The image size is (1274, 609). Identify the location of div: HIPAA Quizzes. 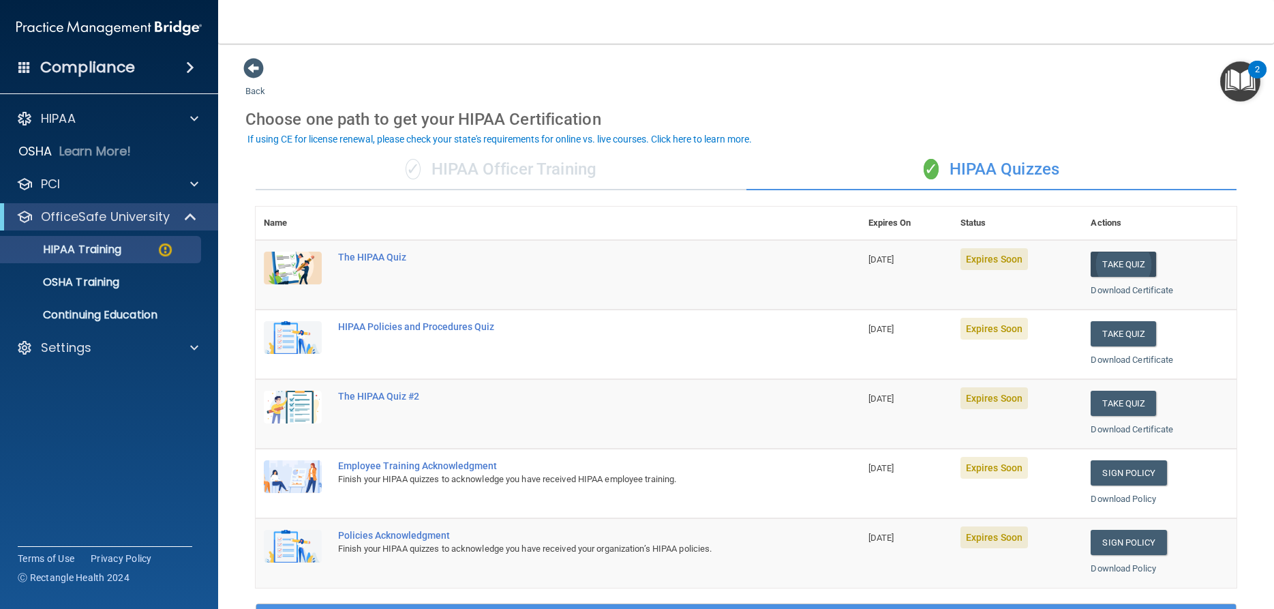
(992, 170).